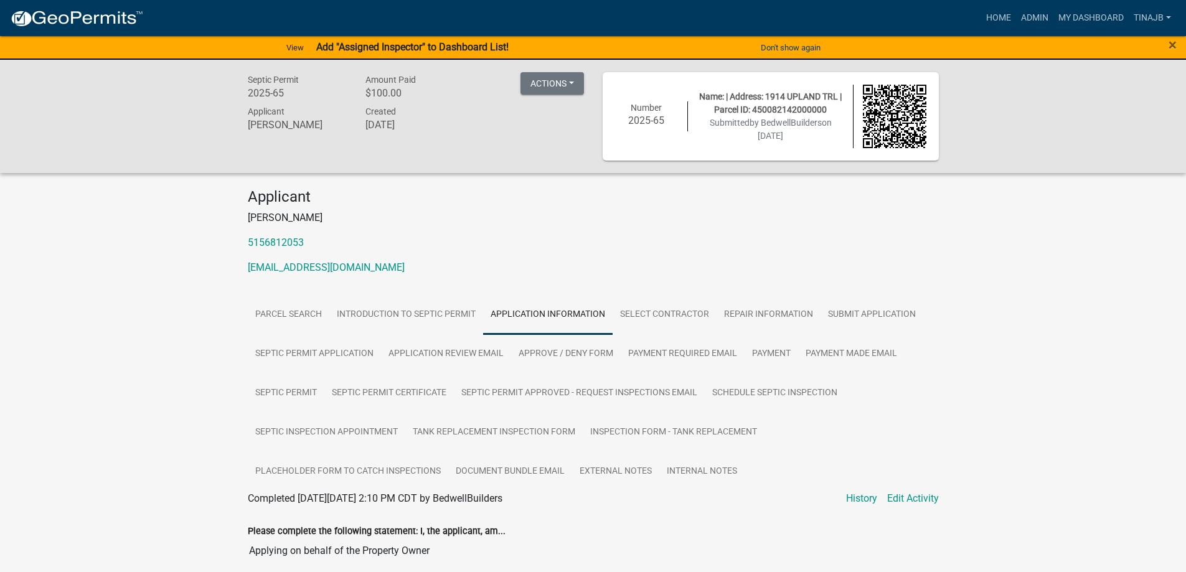 This screenshot has width=1186, height=572. Describe the element at coordinates (389, 393) in the screenshot. I see `a: Septic Permit Certificate` at that location.